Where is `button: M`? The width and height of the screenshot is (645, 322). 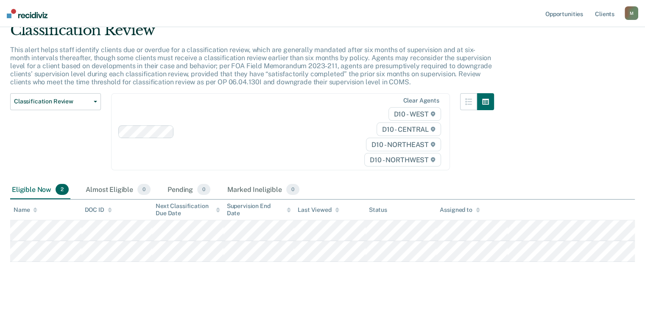 button: M is located at coordinates (632, 13).